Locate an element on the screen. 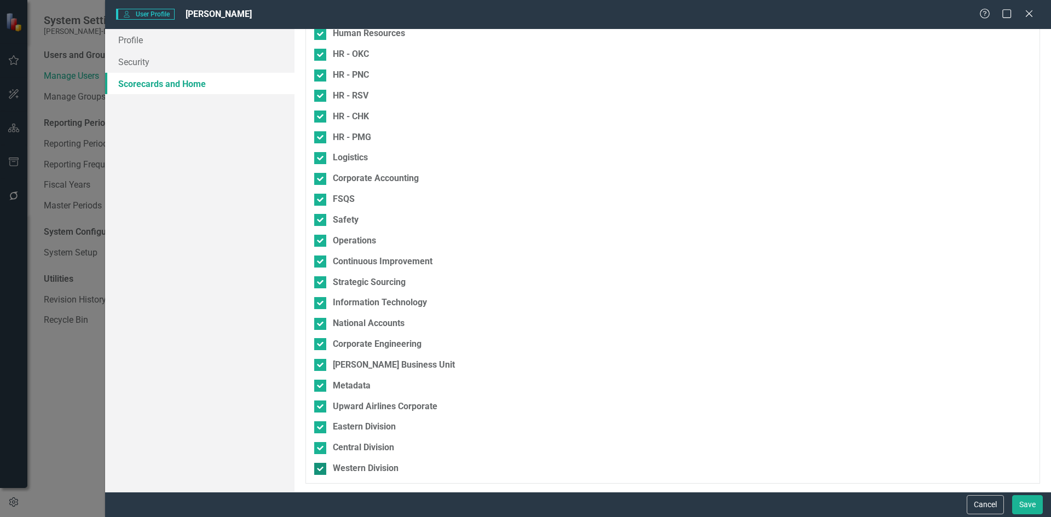  a: Security is located at coordinates (200, 62).